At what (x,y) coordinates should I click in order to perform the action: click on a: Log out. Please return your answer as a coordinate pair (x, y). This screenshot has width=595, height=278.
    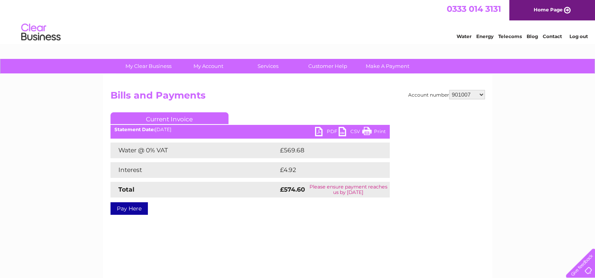
    Looking at the image, I should click on (578, 36).